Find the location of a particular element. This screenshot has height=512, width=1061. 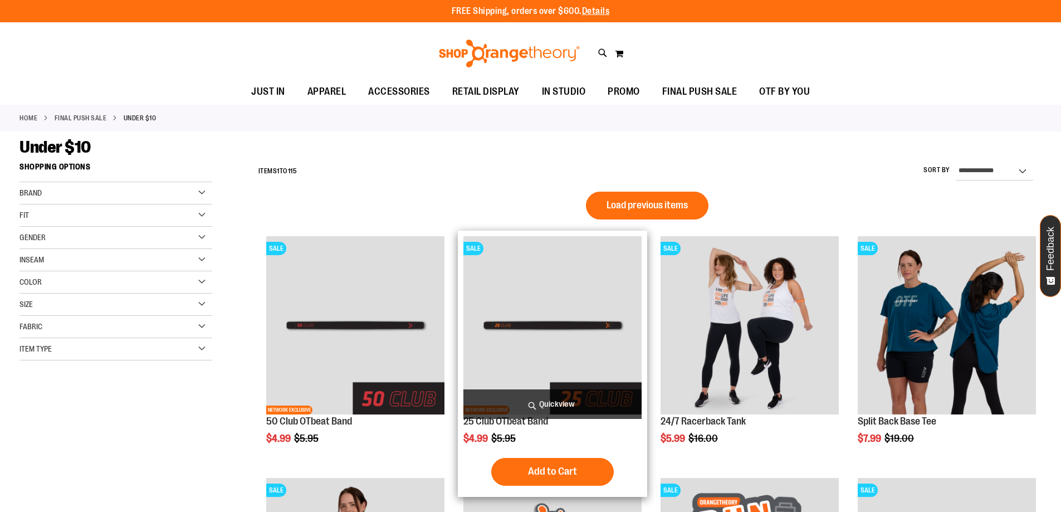

span: Feedback is located at coordinates (1050, 248).